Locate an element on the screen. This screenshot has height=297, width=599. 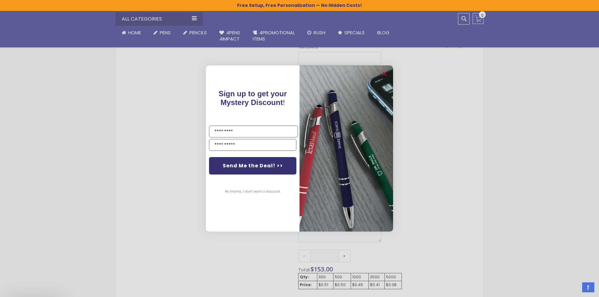
img: pop-up-image is located at coordinates (346, 148).